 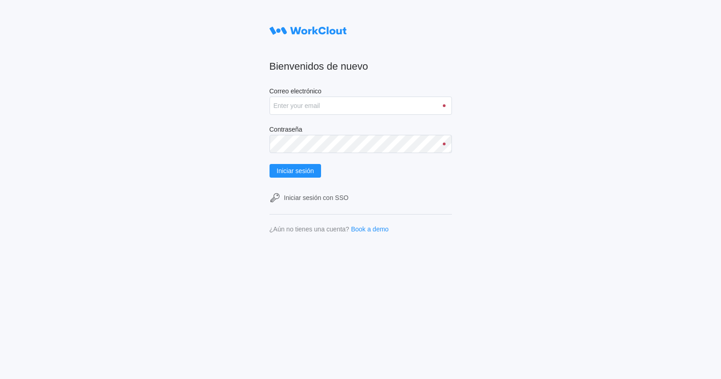 I want to click on input: Enter your email, so click(x=361, y=106).